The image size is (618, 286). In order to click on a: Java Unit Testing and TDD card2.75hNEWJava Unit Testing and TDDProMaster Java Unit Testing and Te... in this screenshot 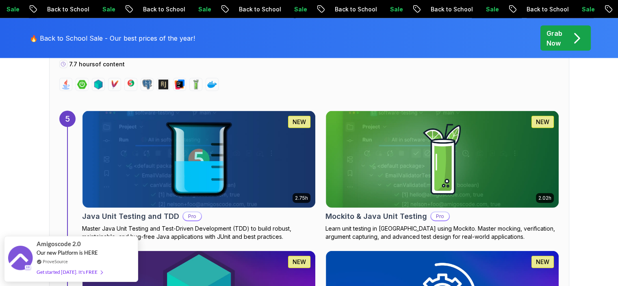, I will do `click(199, 176)`.